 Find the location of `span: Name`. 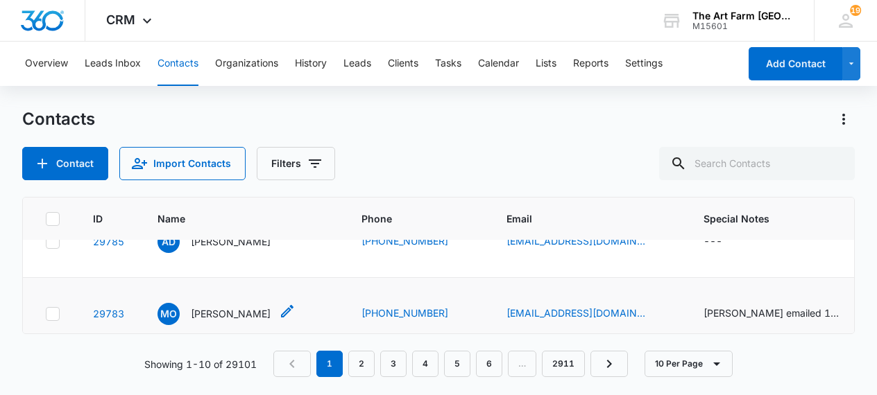

span: Name is located at coordinates (232, 218).